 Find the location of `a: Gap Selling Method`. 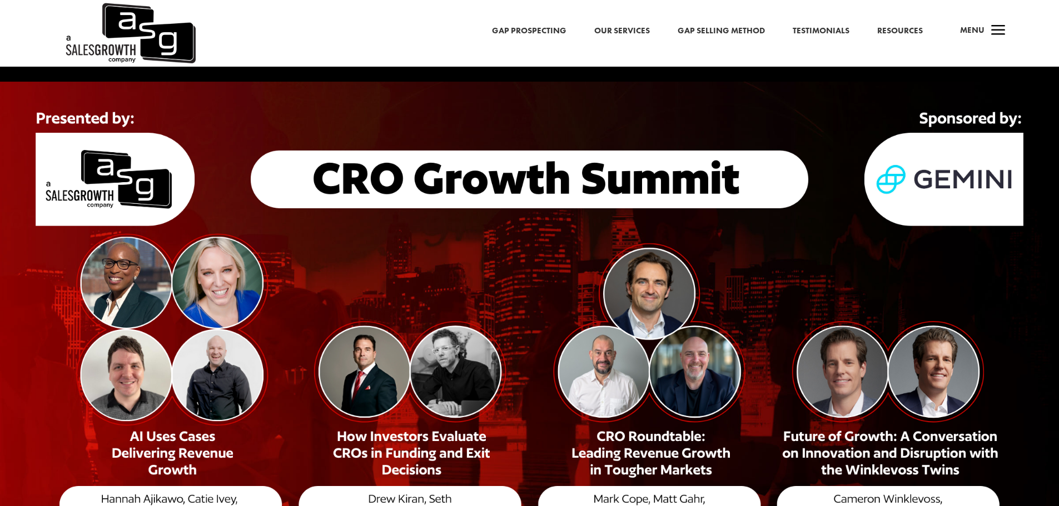

a: Gap Selling Method is located at coordinates (721, 31).